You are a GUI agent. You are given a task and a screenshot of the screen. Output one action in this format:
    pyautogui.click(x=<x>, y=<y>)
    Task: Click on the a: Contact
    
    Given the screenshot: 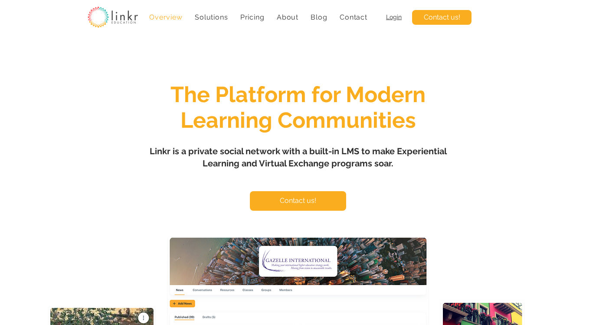 What is the action you would take?
    pyautogui.click(x=354, y=17)
    